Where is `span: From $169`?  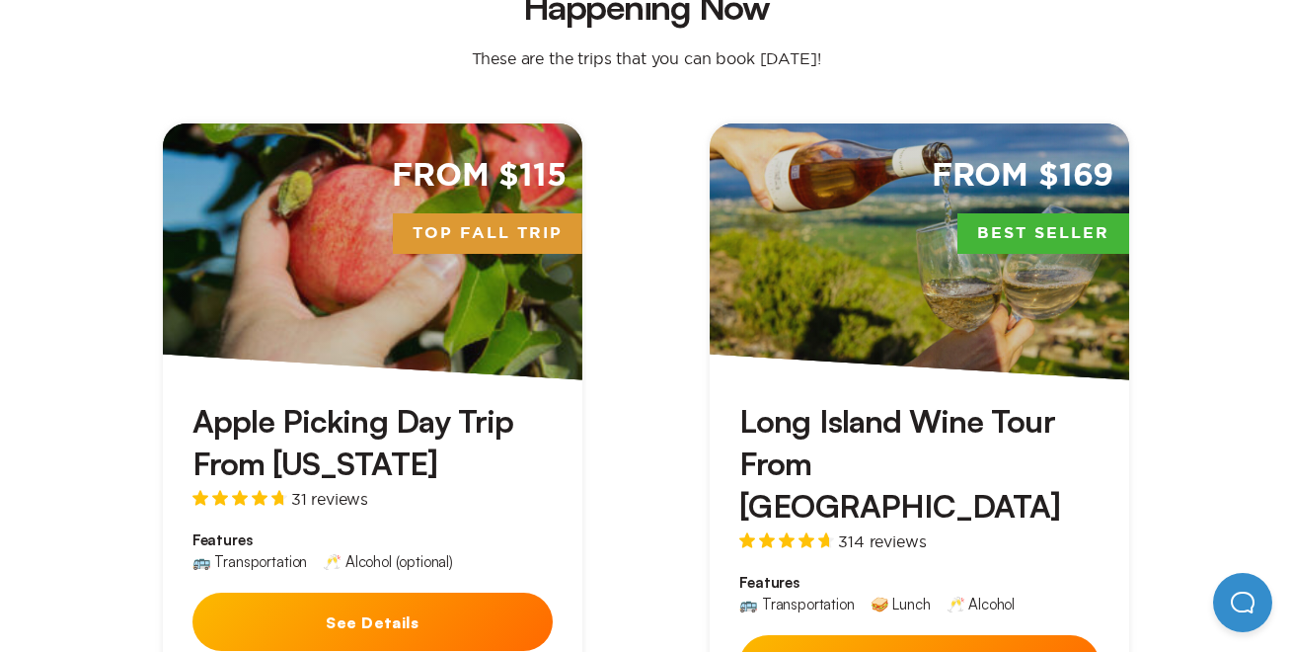
span: From $169 is located at coordinates (1023, 176).